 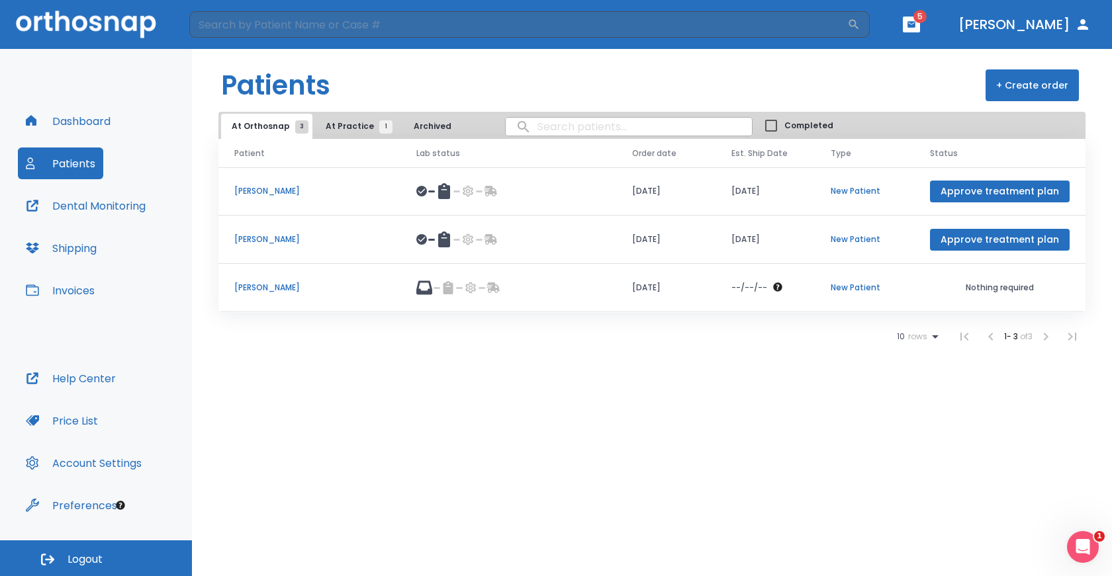 I want to click on div: tabs, so click(x=344, y=126).